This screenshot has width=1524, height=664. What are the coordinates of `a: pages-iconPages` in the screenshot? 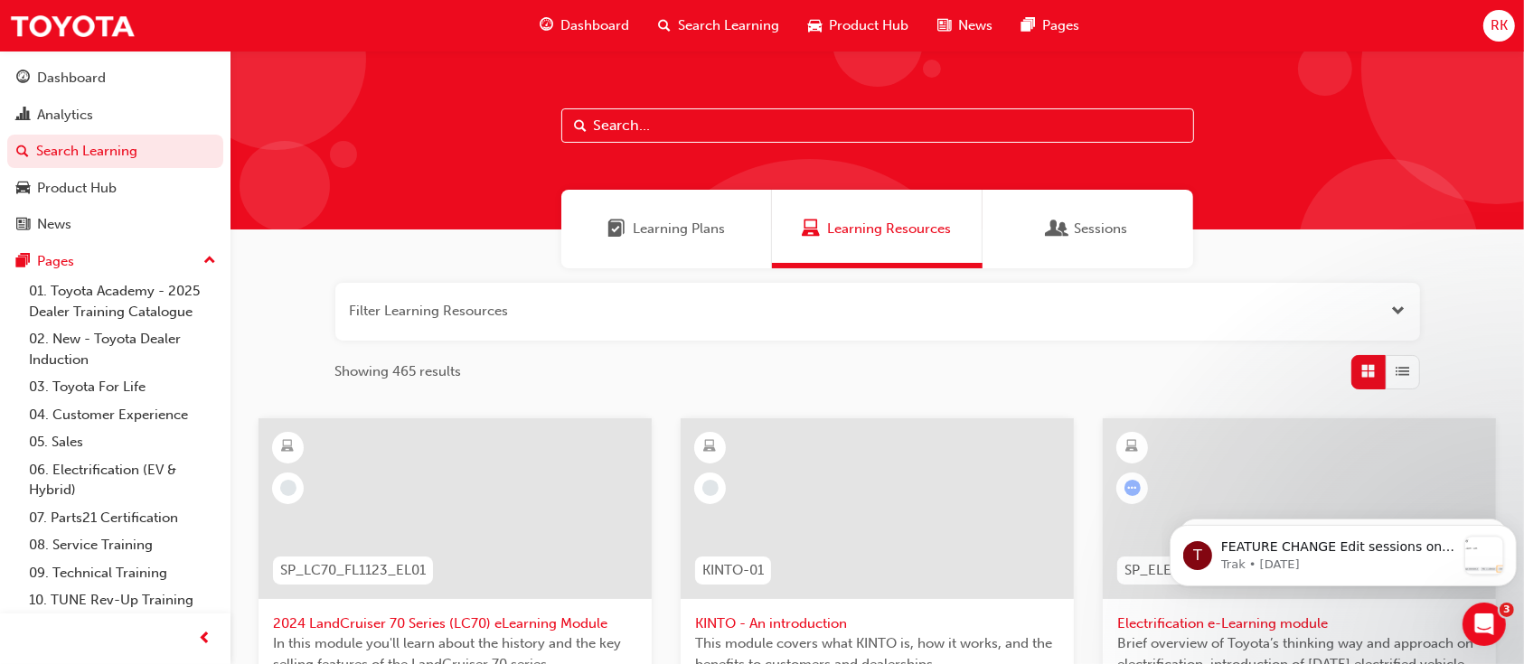 It's located at (1050, 25).